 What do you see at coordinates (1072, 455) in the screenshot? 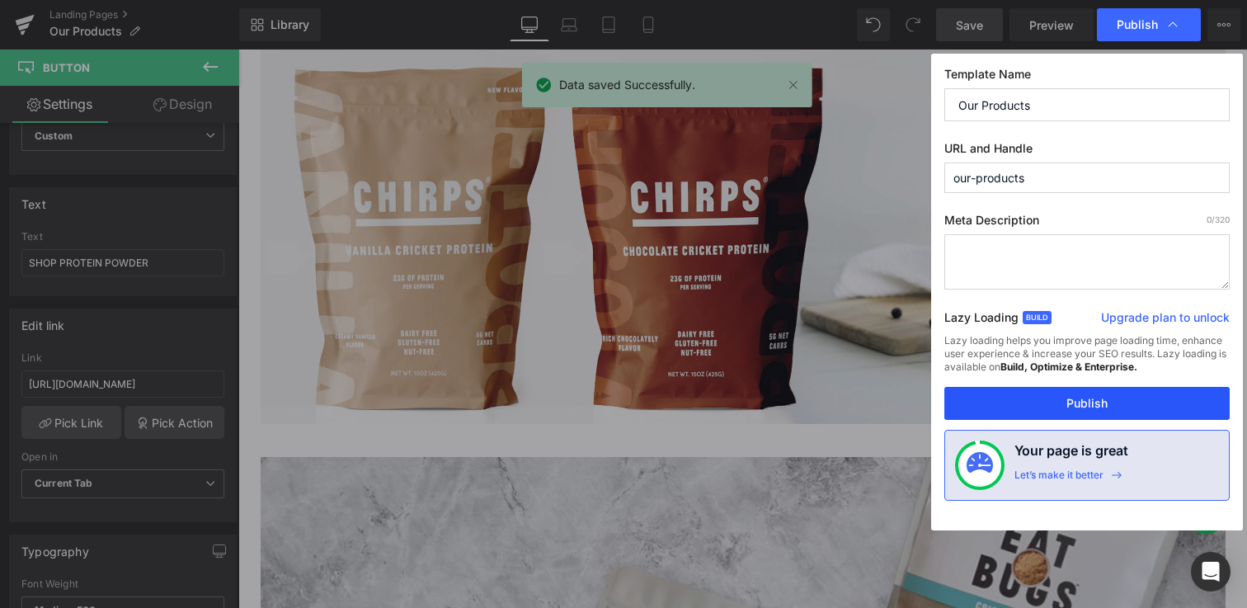
I see `h4: Your page is great` at bounding box center [1072, 455].